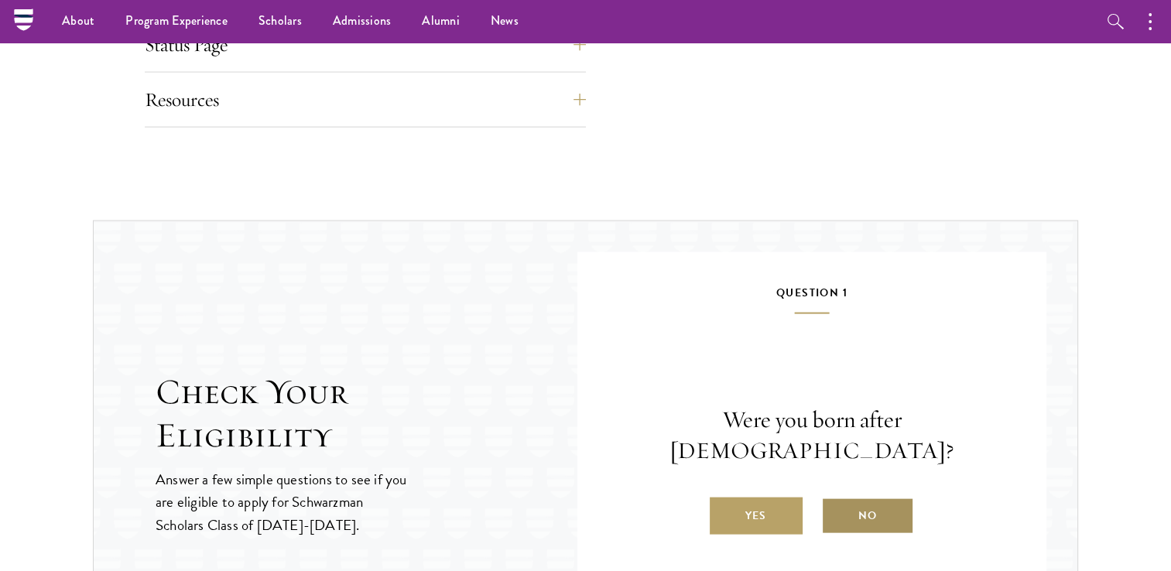 The image size is (1171, 571). Describe the element at coordinates (868, 516) in the screenshot. I see `label: No` at that location.